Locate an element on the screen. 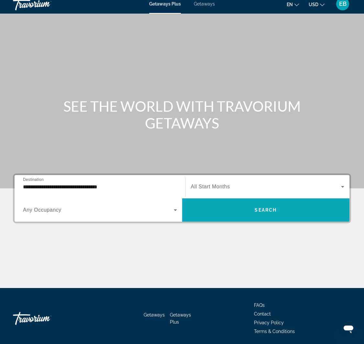 This screenshot has width=364, height=344. span: Contact is located at coordinates (262, 314).